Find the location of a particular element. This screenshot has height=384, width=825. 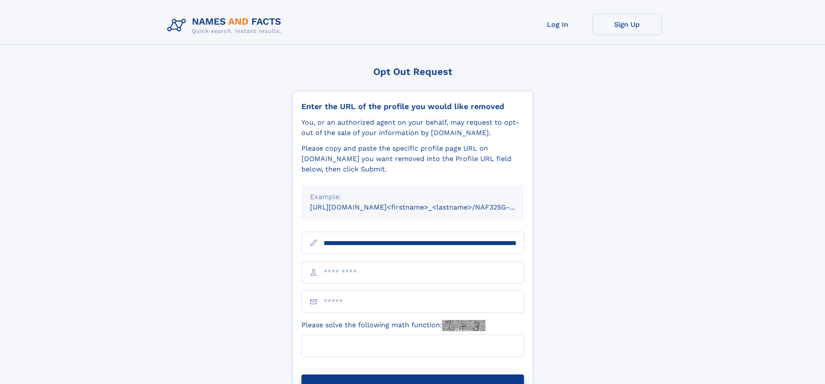

div: Opt Out Request is located at coordinates (413, 71).